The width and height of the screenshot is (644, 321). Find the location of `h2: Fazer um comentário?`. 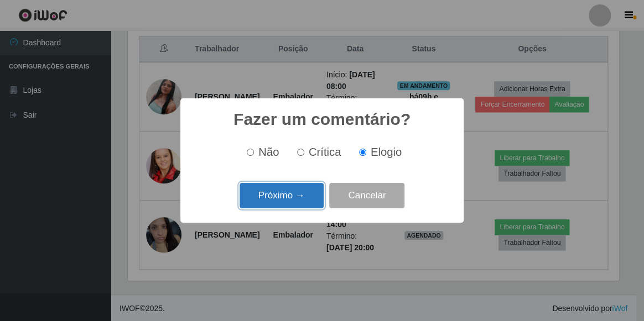

h2: Fazer um comentário? is located at coordinates (322, 120).